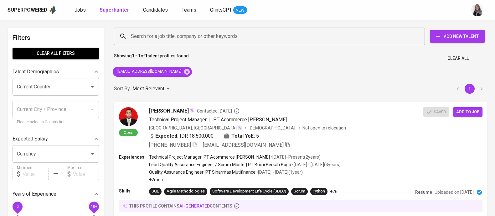 The image size is (495, 216). Describe the element at coordinates (136, 56) in the screenshot. I see `b: 1 - 1` at that location.